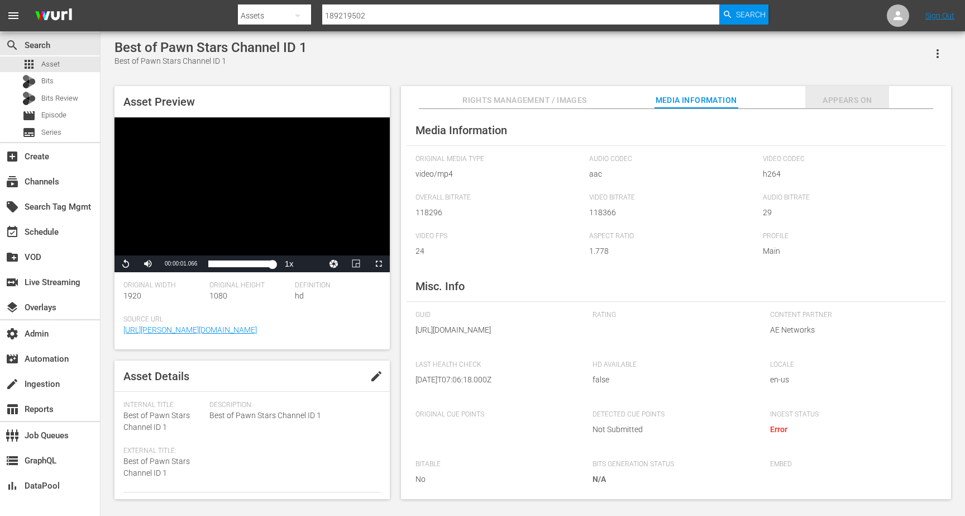 The height and width of the screenshot is (516, 965). What do you see at coordinates (499, 198) in the screenshot?
I see `span: Overall Bitrate` at bounding box center [499, 198].